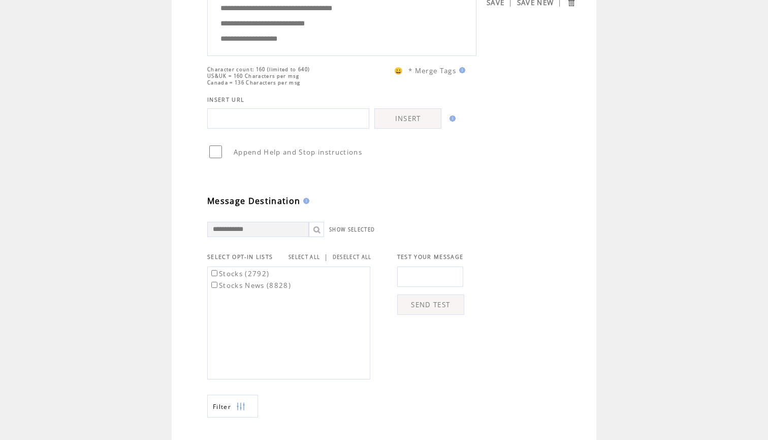 The image size is (768, 440). What do you see at coordinates (226, 100) in the screenshot?
I see `span: INSERT URL` at bounding box center [226, 100].